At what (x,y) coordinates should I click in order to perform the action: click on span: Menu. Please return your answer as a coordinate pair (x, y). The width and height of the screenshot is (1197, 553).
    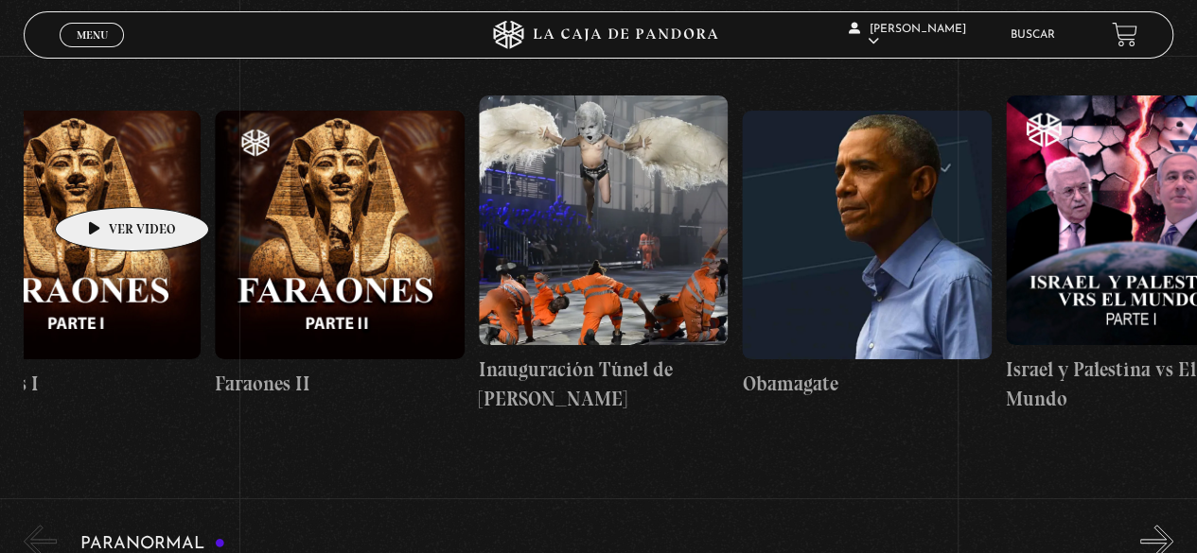
    Looking at the image, I should click on (92, 35).